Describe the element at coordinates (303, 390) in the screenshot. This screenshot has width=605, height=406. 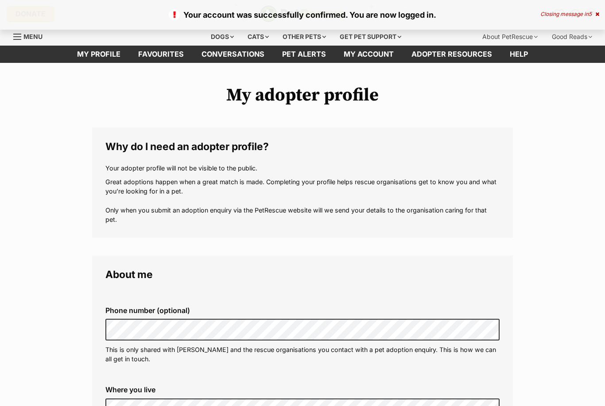
I see `label: Where you live` at that location.